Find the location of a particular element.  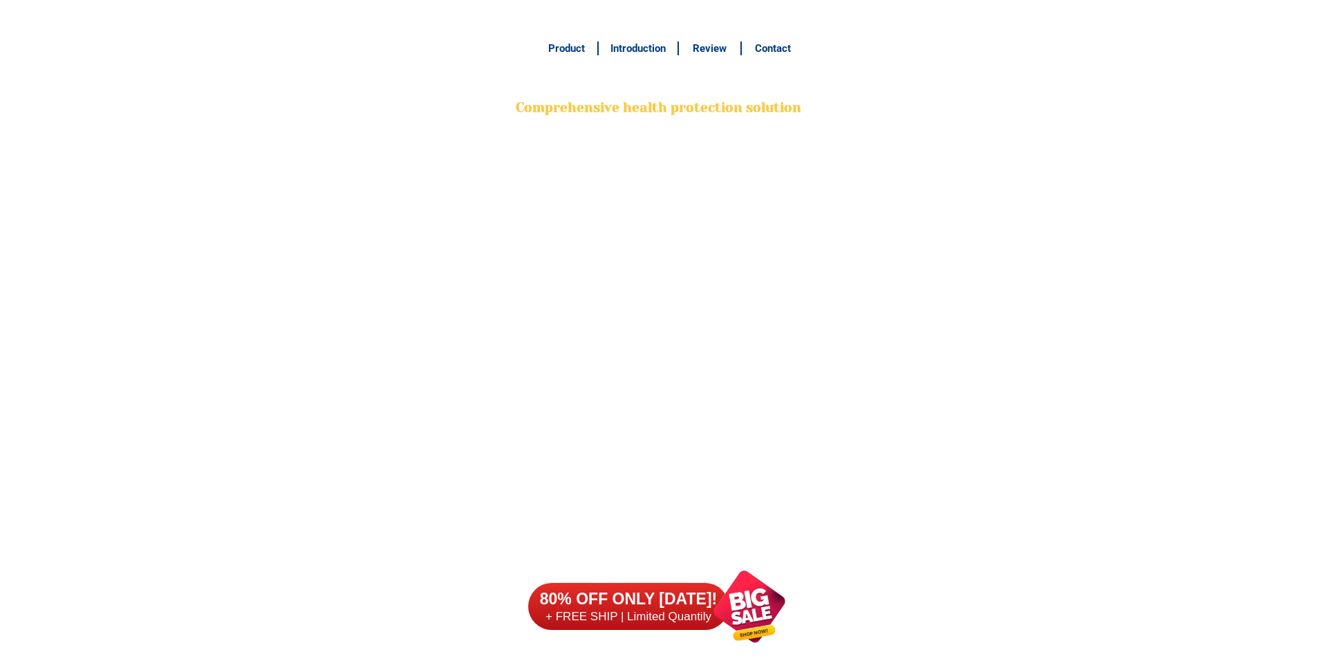

h6: Introduction is located at coordinates (637, 48).